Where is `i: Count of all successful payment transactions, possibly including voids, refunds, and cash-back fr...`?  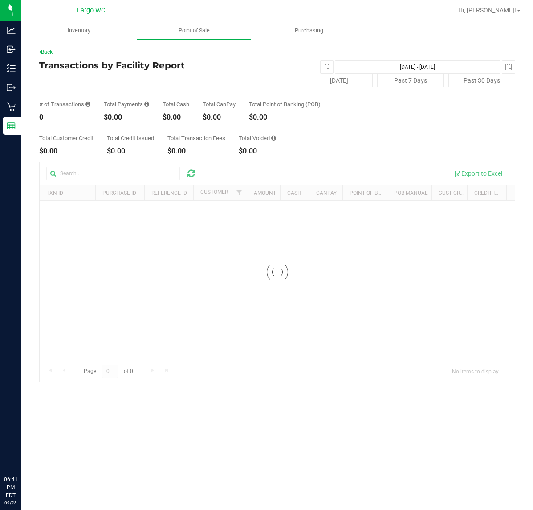 i: Count of all successful payment transactions, possibly including voids, refunds, and cash-back fr... is located at coordinates (88, 104).